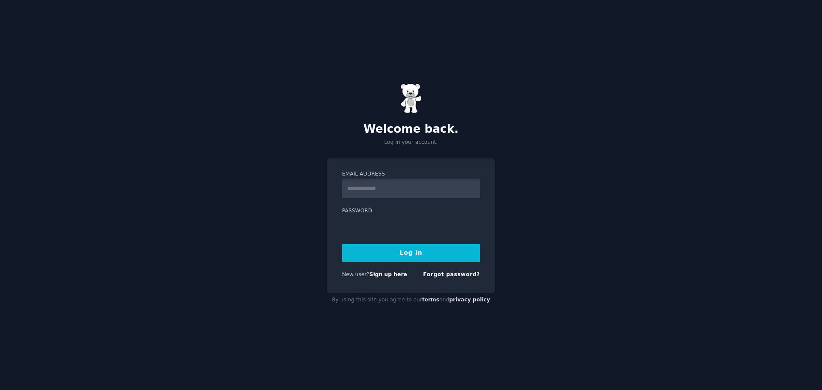 This screenshot has width=822, height=390. Describe the element at coordinates (411, 129) in the screenshot. I see `h2: Welcome back.` at that location.